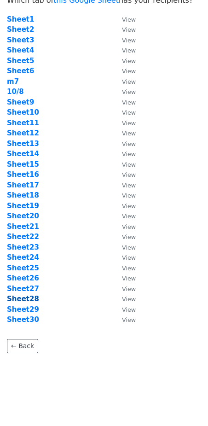 The image size is (208, 426). I want to click on strong: Sheet12, so click(23, 133).